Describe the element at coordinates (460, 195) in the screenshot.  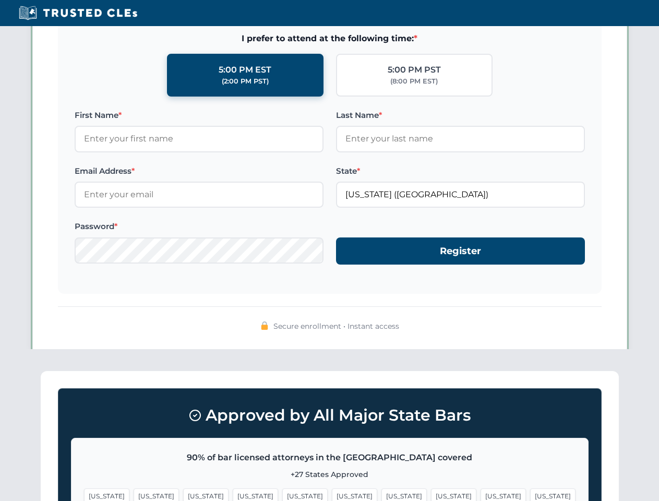
I see `input: Arizona (AZ)` at that location.